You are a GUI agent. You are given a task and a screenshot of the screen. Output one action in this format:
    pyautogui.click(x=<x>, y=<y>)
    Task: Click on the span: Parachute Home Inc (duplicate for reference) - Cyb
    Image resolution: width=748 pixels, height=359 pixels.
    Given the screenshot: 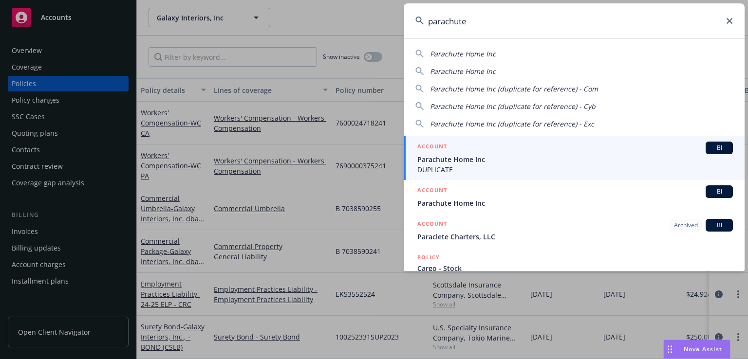 What is the action you would take?
    pyautogui.click(x=513, y=106)
    